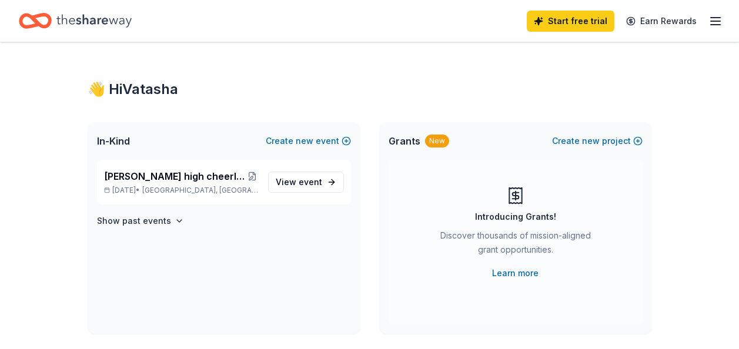  What do you see at coordinates (661, 21) in the screenshot?
I see `a: Earn Rewards` at bounding box center [661, 21].